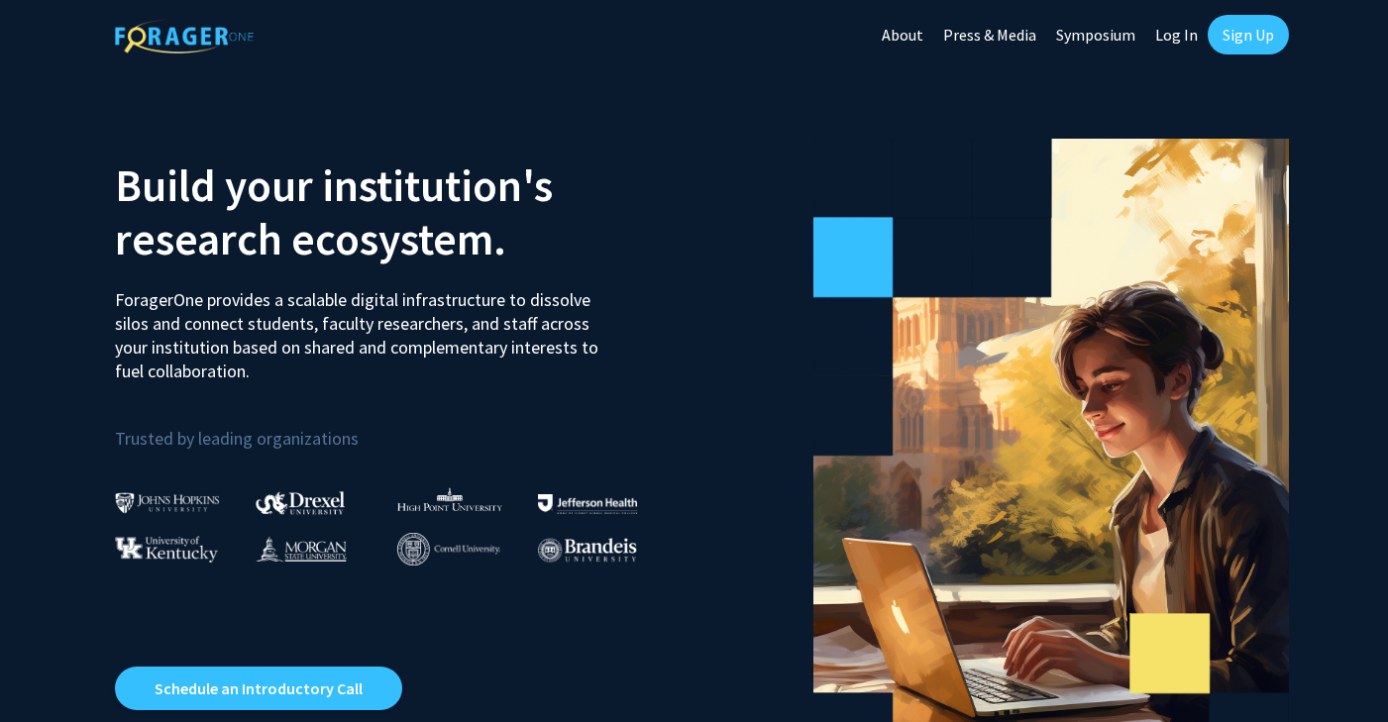  I want to click on img: ForagerOne Logo, so click(184, 36).